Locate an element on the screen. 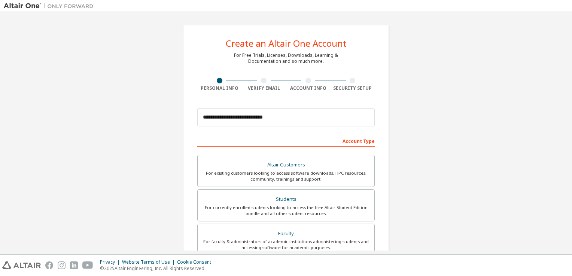 The height and width of the screenshot is (276, 572). img: altair_logo.svg is located at coordinates (21, 265).